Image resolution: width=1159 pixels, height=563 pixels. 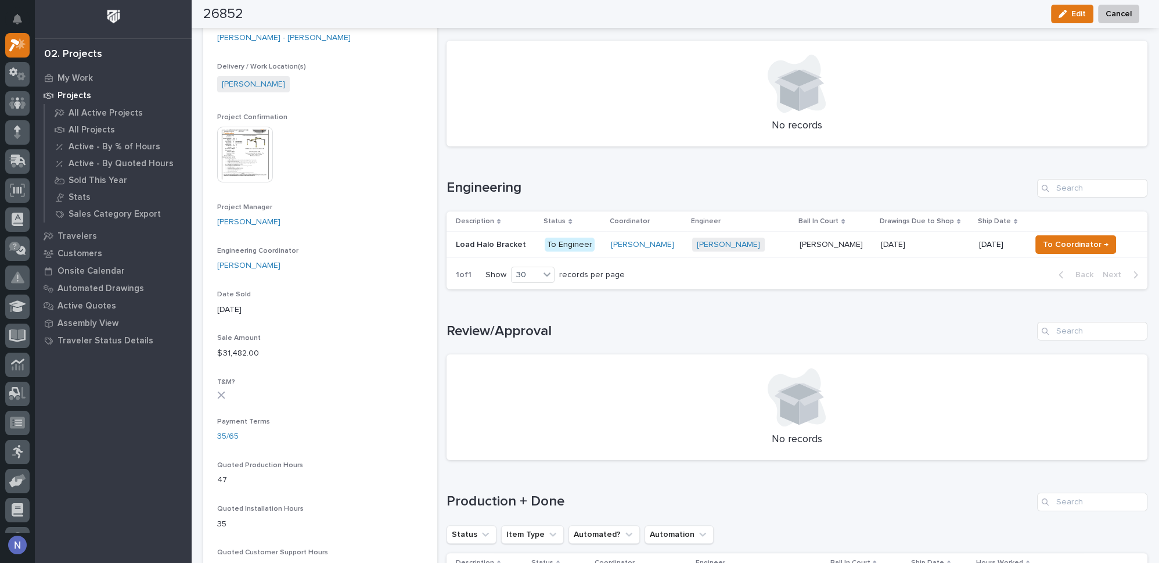 What do you see at coordinates (994, 221) in the screenshot?
I see `p: Ship Date` at bounding box center [994, 221].